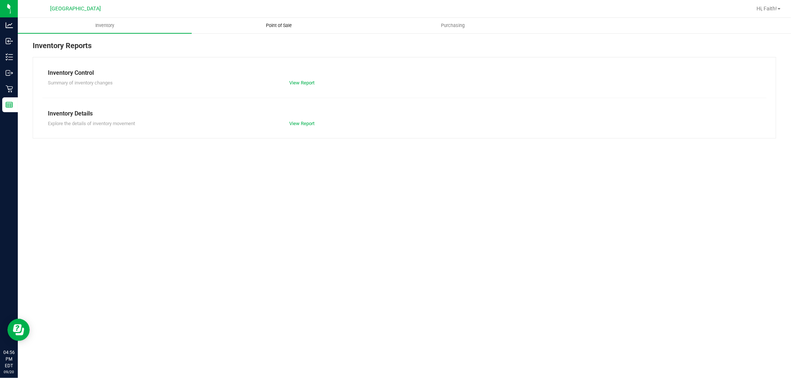 The width and height of the screenshot is (791, 378). I want to click on inline-svg: Reports, so click(9, 105).